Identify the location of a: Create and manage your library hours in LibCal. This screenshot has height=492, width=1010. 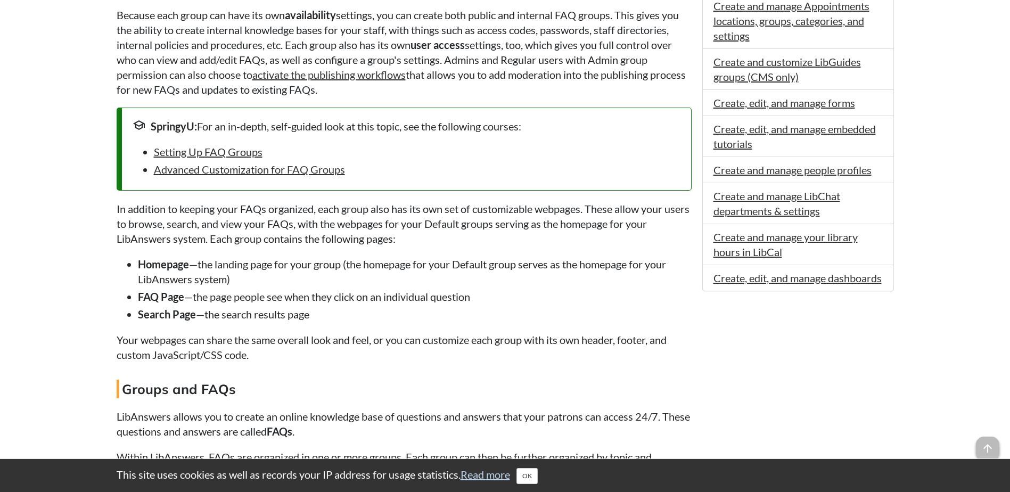
(786, 244).